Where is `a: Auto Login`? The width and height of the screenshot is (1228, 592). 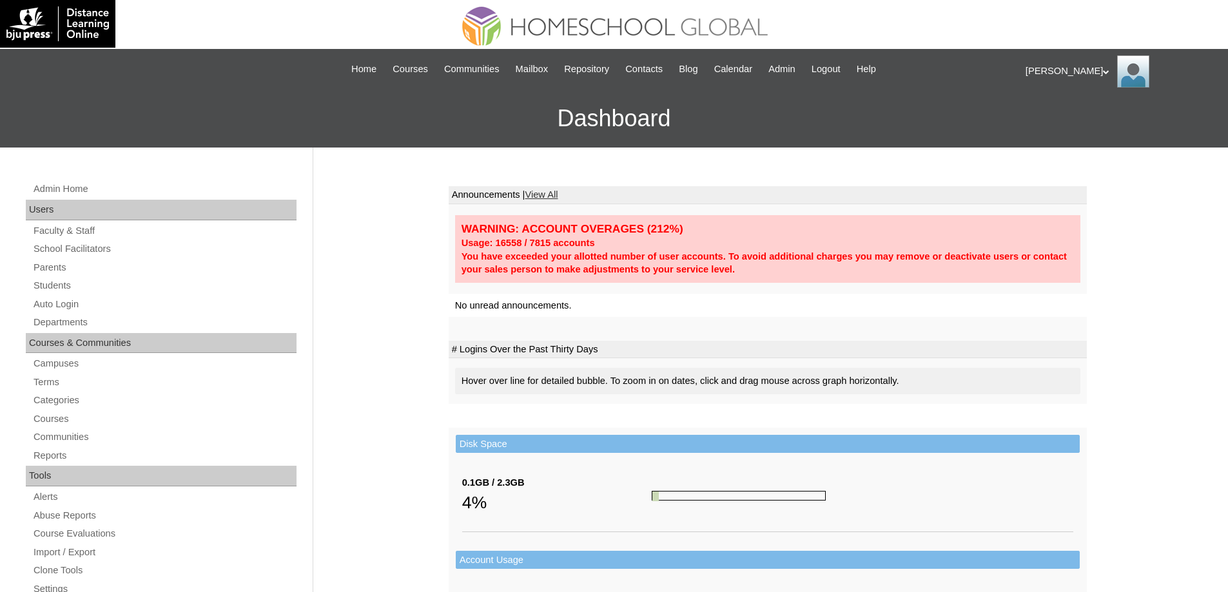 a: Auto Login is located at coordinates (164, 304).